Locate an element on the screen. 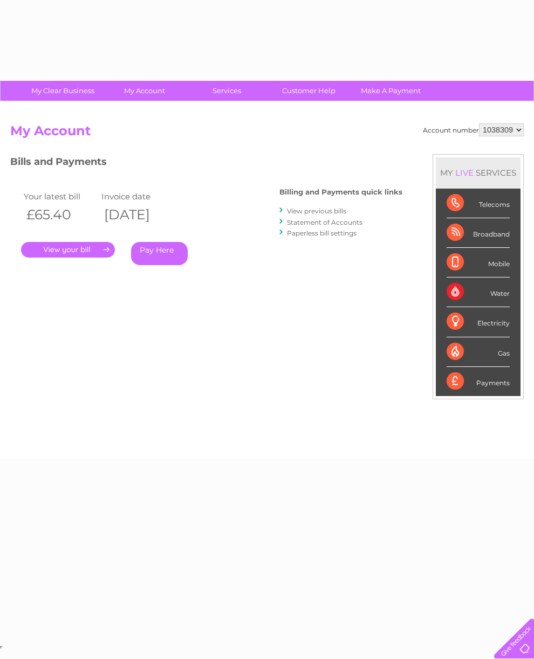 Image resolution: width=534 pixels, height=659 pixels. div: Mobile is located at coordinates (477, 262).